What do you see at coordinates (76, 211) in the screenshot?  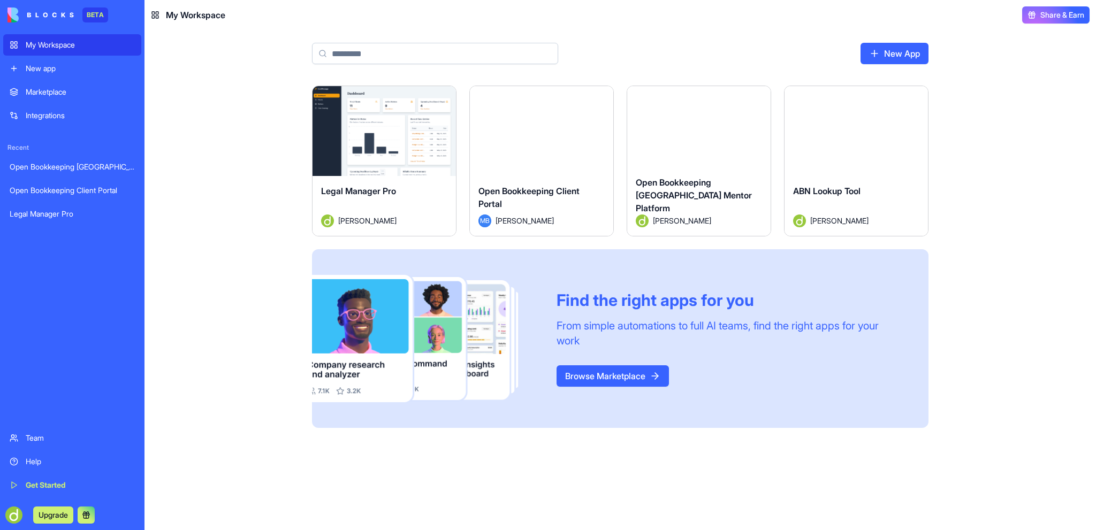 I see `b: Shelly` at bounding box center [76, 211].